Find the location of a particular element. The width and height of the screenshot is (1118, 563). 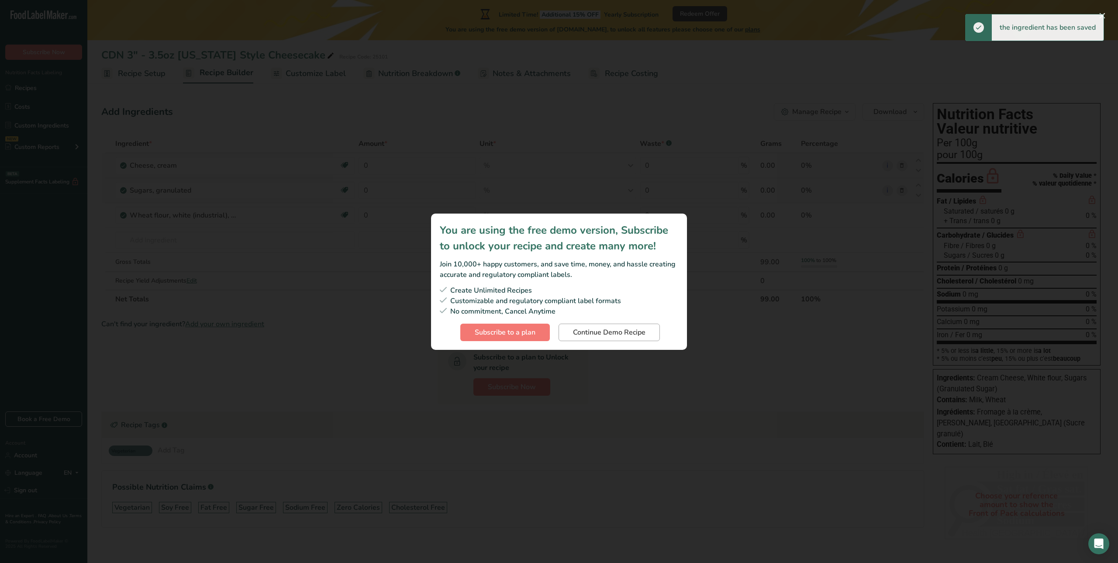

div: No commitment, Cancel Anytime is located at coordinates (559, 311).